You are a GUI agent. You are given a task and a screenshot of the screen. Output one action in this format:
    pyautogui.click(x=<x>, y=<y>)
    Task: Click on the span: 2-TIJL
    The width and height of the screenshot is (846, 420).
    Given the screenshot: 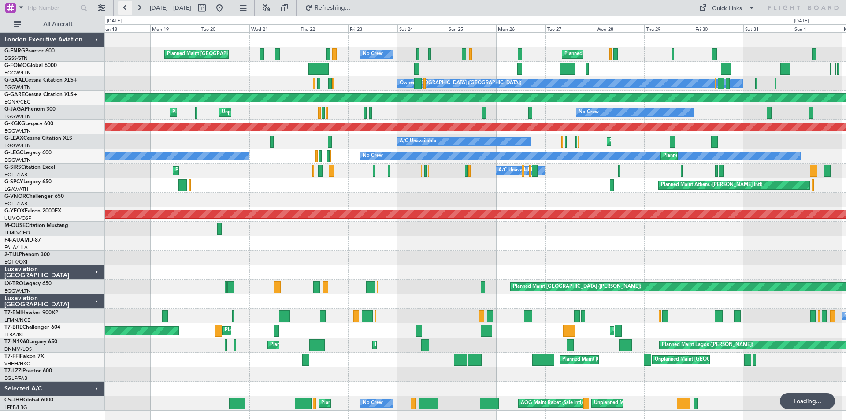 What is the action you would take?
    pyautogui.click(x=11, y=255)
    